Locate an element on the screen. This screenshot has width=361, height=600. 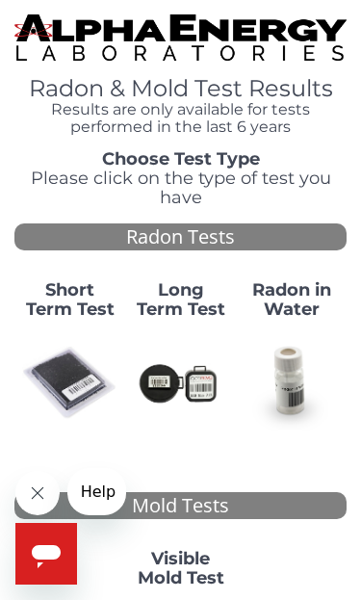
div: Radon Tests is located at coordinates (180, 237).